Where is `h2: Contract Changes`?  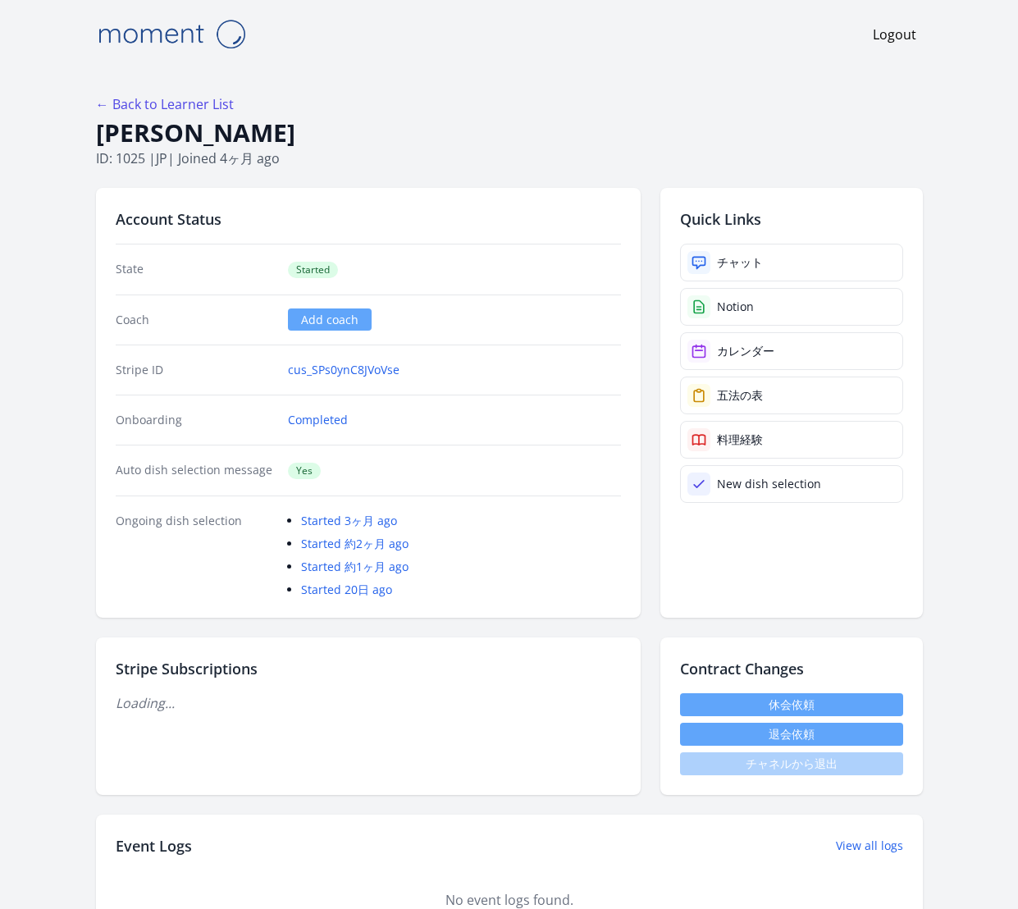 h2: Contract Changes is located at coordinates (792, 669).